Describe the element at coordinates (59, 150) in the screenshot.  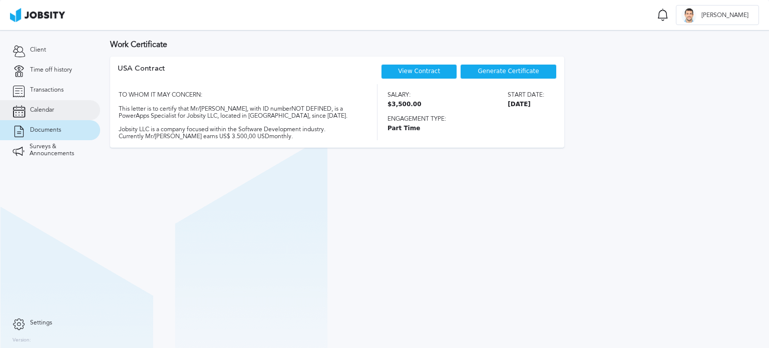
I see `span: Surveys & Announcements` at that location.